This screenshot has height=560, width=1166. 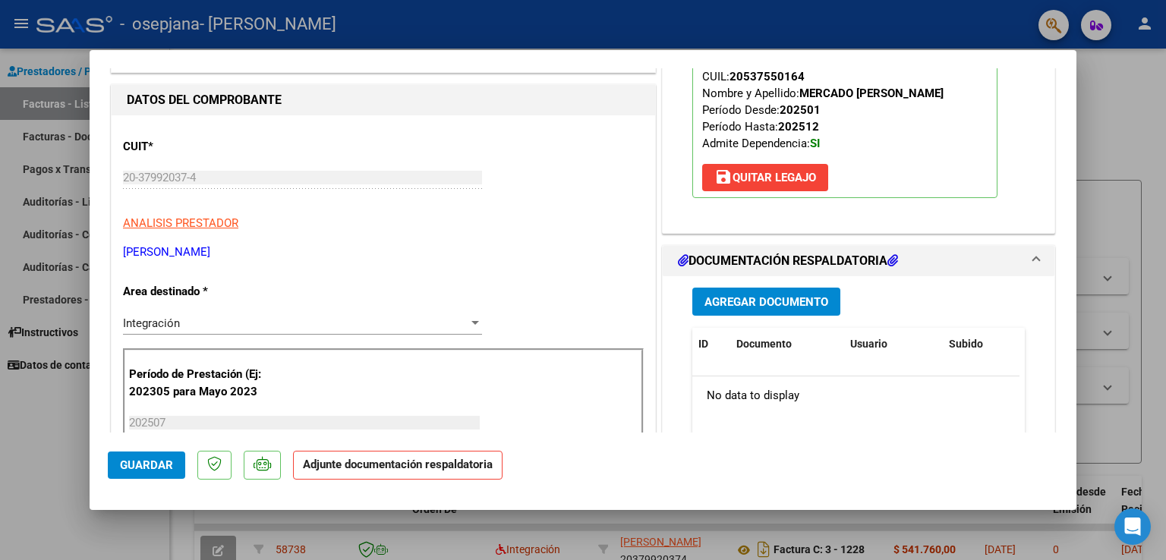 I want to click on p: Area destinado *, so click(x=201, y=292).